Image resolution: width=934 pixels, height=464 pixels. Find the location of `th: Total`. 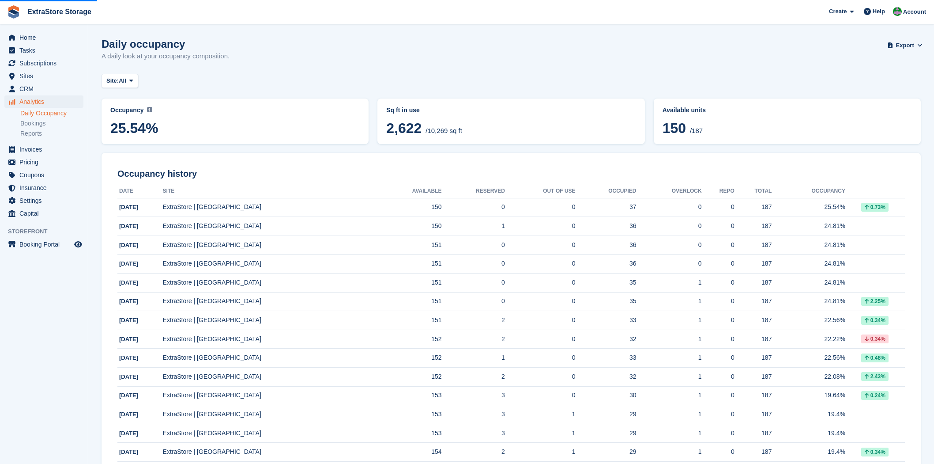

th: Total is located at coordinates (753, 191).